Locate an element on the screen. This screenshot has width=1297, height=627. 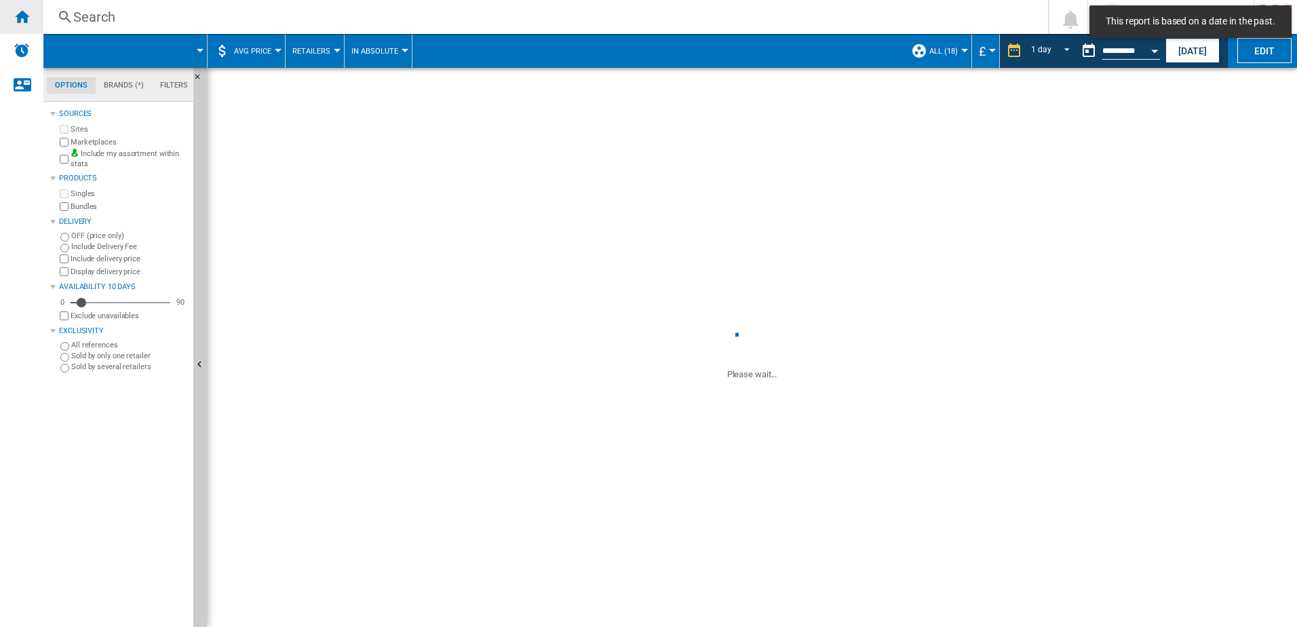
div: This report is based on a date in the past. is located at coordinates (1118, 51).